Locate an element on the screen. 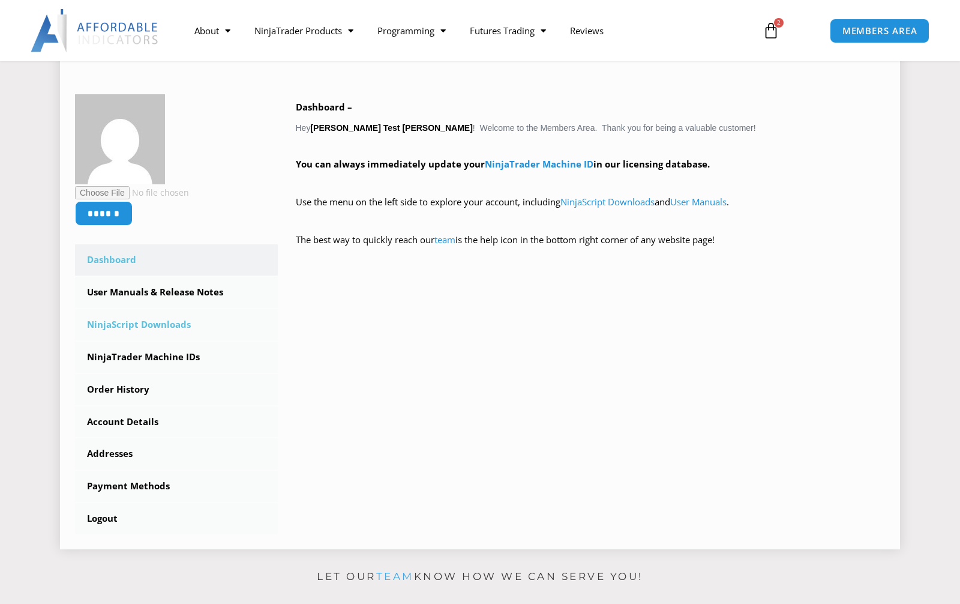 The height and width of the screenshot is (604, 960). p: Let our know how we can serve you! is located at coordinates (480, 577).